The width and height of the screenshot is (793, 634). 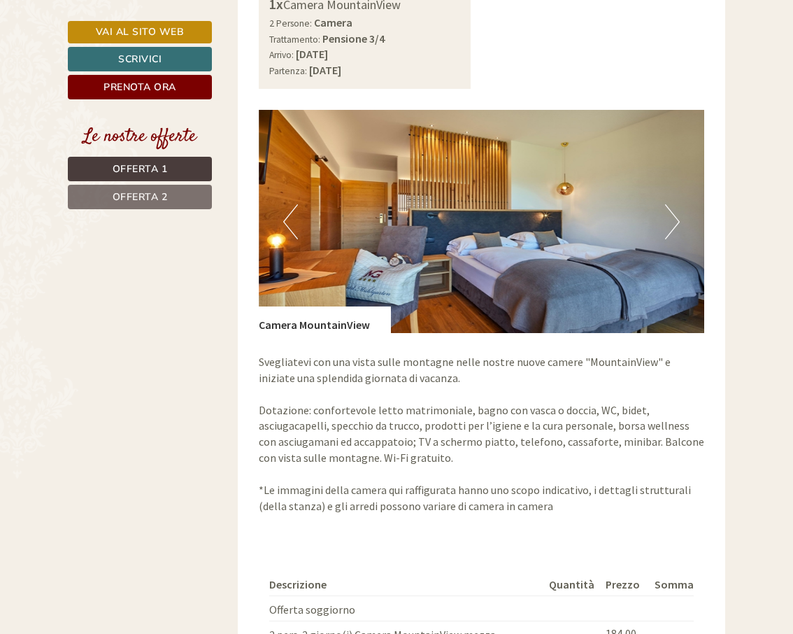 What do you see at coordinates (482, 434) in the screenshot?
I see `p: Svegliatevi con una vista sulle montagne nelle nostre nuove camere "MountainView" e iniziate una ...` at bounding box center [482, 434].